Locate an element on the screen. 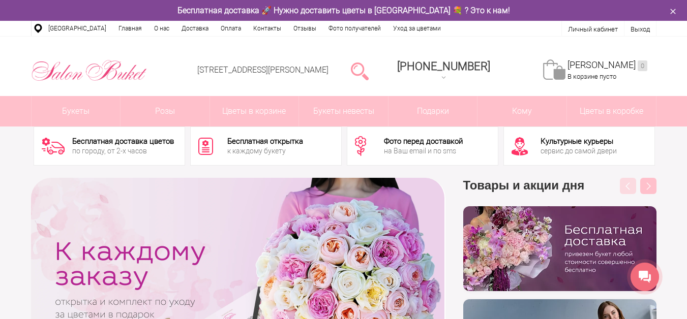 This screenshot has width=687, height=319. div: сервис до самой двери is located at coordinates (579, 151).